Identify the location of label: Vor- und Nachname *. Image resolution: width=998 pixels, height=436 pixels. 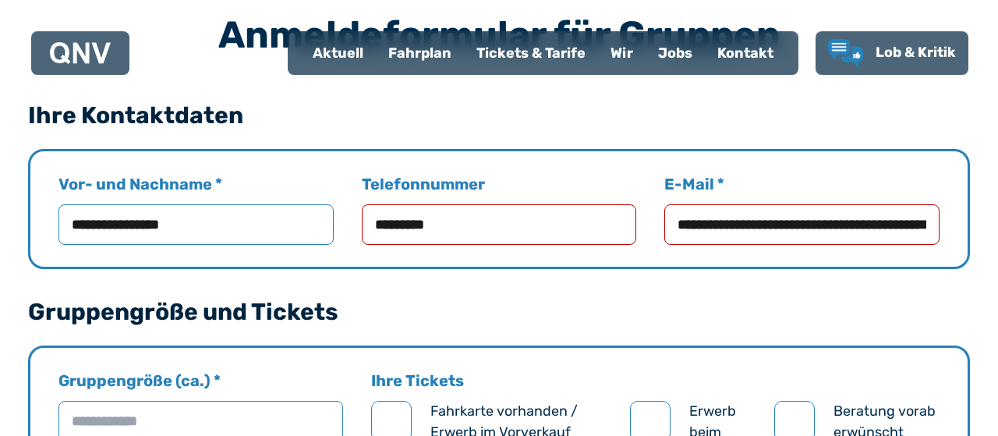
(196, 209).